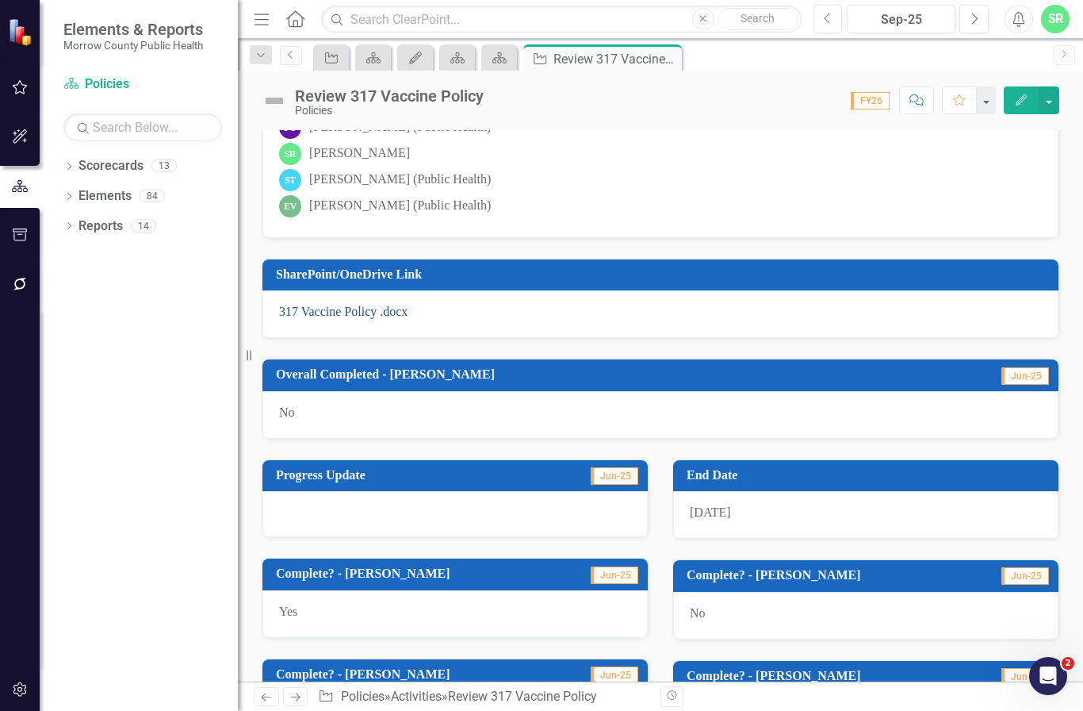 This screenshot has height=711, width=1083. What do you see at coordinates (901, 19) in the screenshot?
I see `button: Sep-25` at bounding box center [901, 19].